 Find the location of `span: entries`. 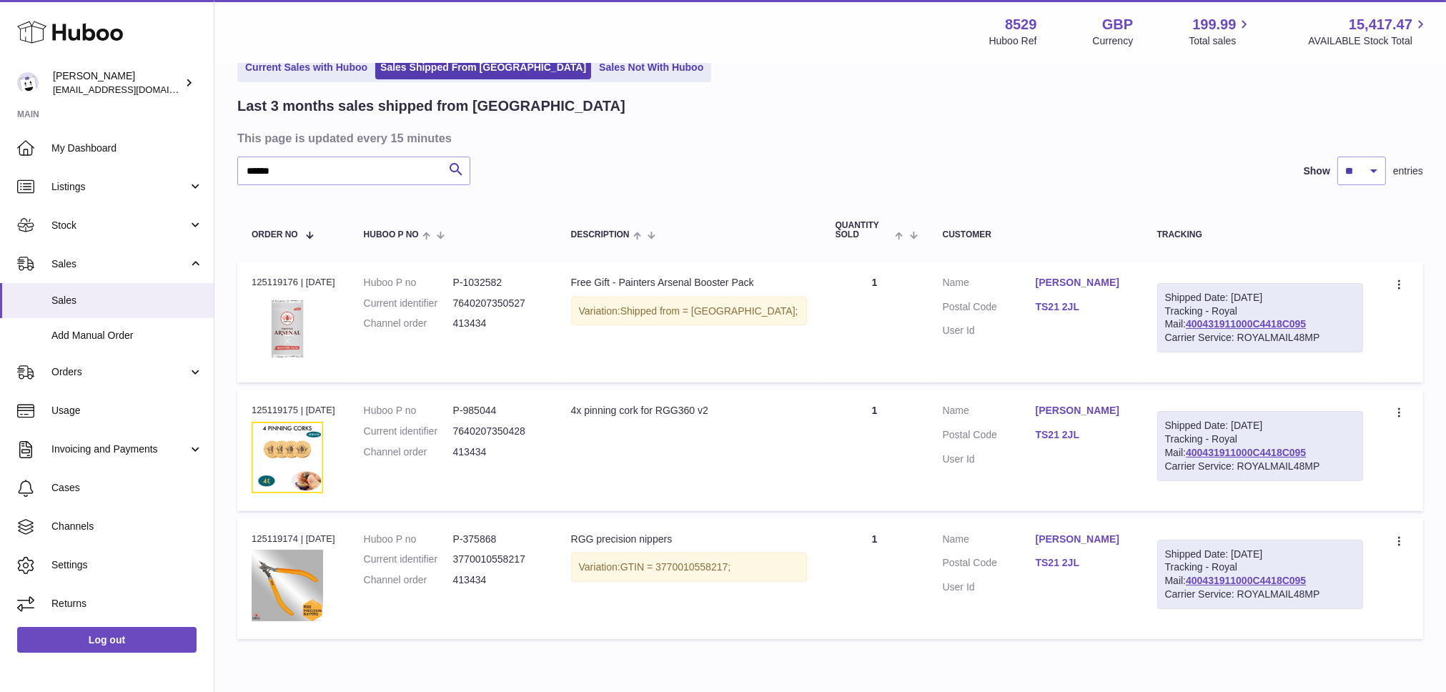

span: entries is located at coordinates (1408, 171).